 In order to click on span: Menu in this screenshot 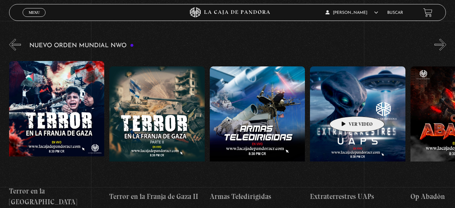, I will do `click(34, 12)`.